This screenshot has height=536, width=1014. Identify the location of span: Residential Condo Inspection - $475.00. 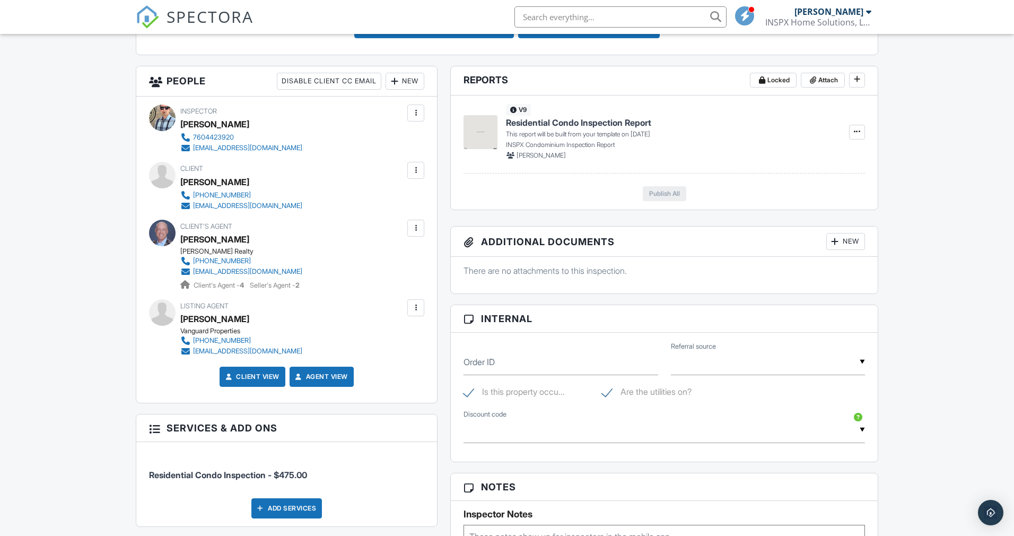
(228, 475).